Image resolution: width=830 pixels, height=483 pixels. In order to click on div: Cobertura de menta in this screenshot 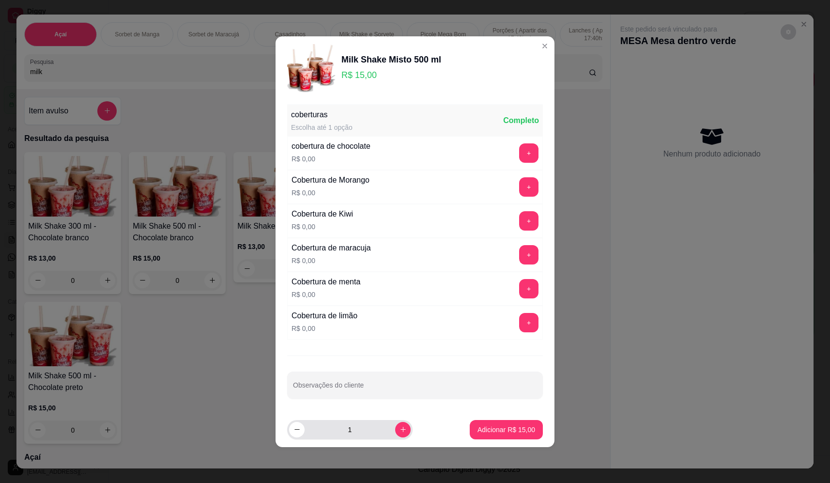, I will do `click(326, 282)`.